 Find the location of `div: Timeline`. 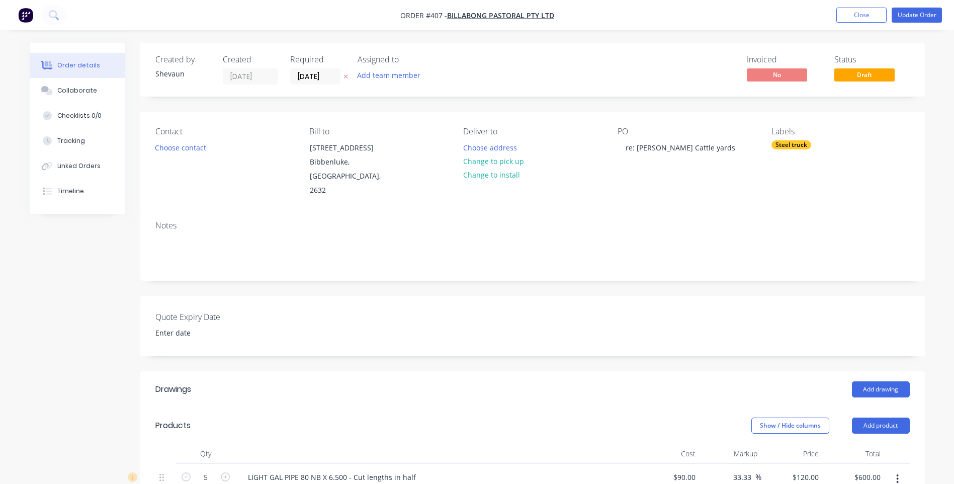

div: Timeline is located at coordinates (70, 191).